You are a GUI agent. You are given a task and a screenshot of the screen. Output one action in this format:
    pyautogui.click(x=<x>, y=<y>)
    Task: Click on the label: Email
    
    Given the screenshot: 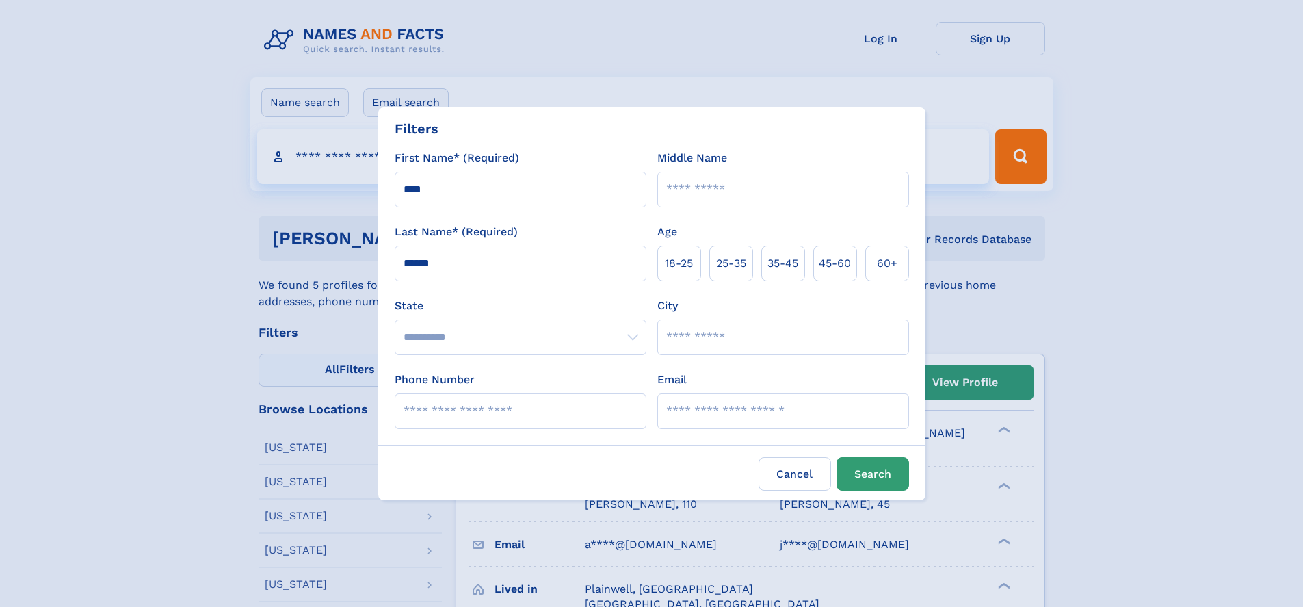 What is the action you would take?
    pyautogui.click(x=672, y=380)
    